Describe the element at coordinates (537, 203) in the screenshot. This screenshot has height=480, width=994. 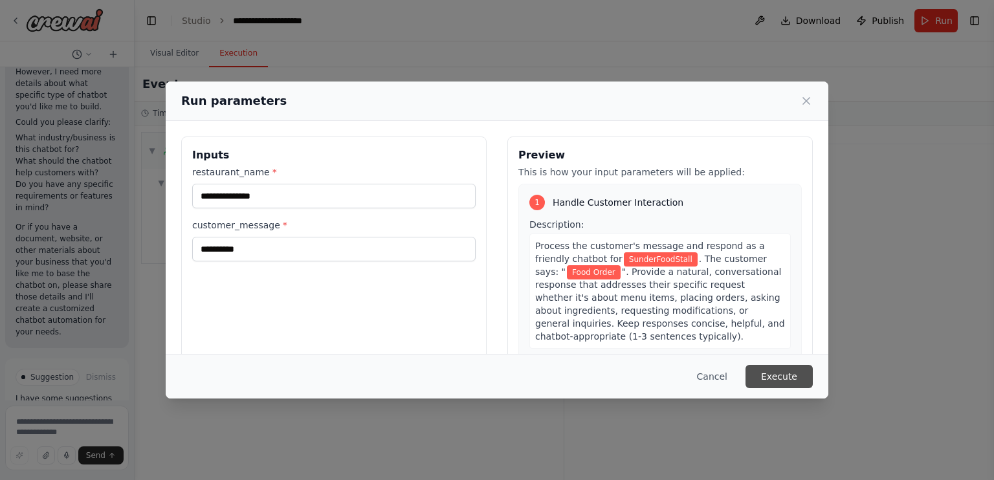
I see `div: 1` at that location.